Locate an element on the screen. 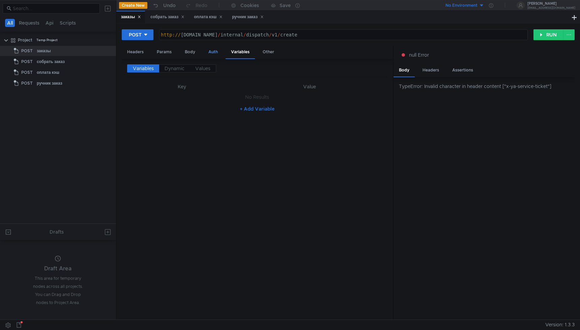 This screenshot has width=580, height=330. th: Value is located at coordinates (309, 87).